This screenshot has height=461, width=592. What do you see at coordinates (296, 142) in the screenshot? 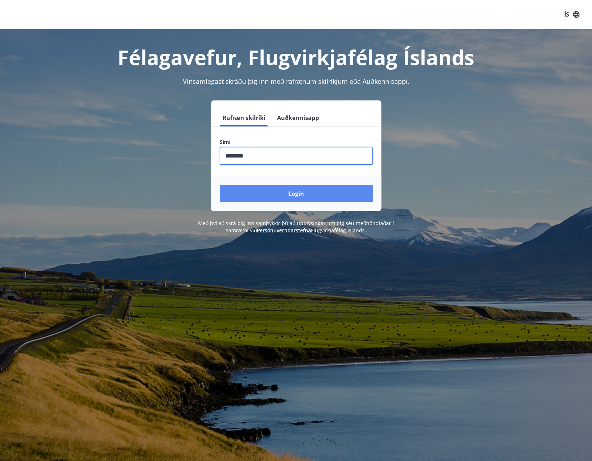
I see `label: Sími` at bounding box center [296, 142].